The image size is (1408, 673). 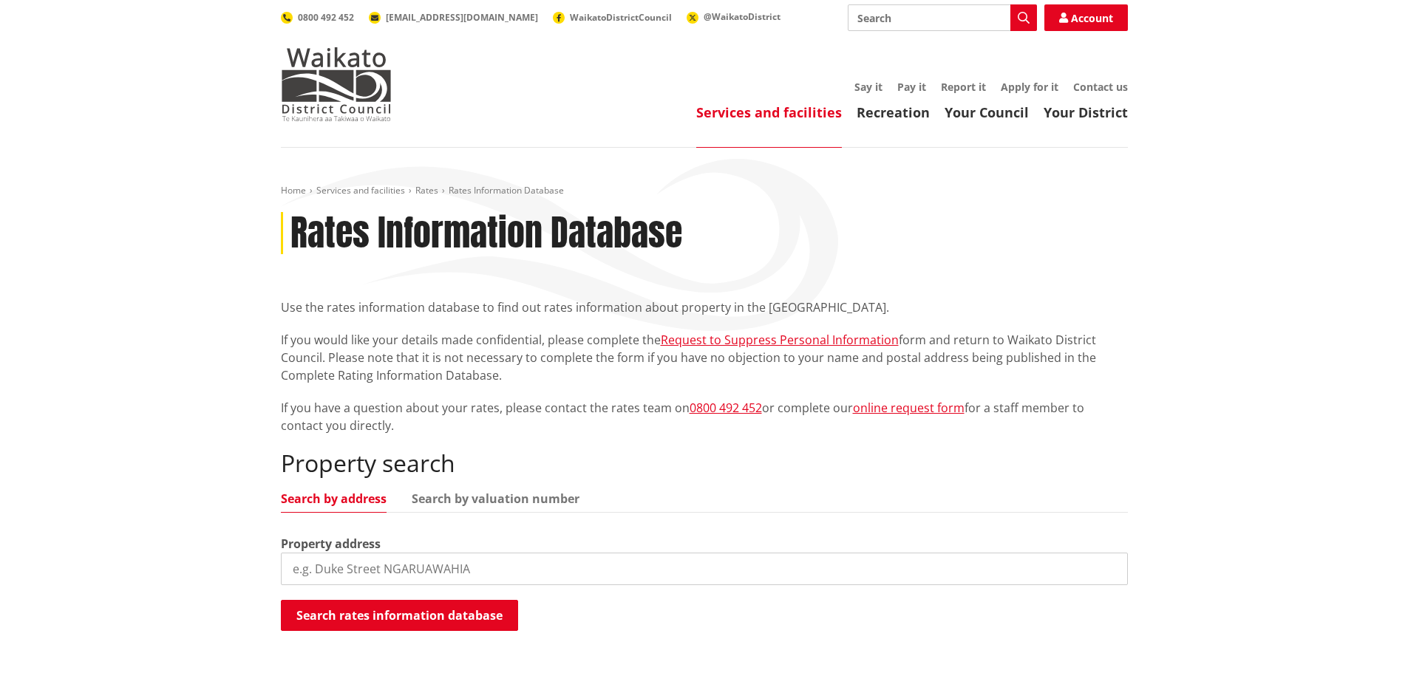 What do you see at coordinates (987, 112) in the screenshot?
I see `a: Your Council` at bounding box center [987, 112].